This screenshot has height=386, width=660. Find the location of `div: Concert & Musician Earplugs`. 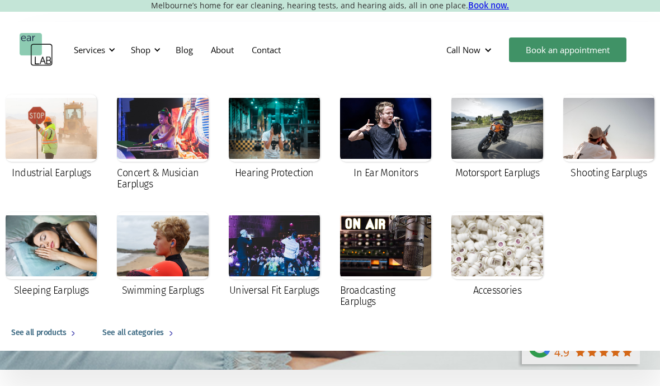

div: Concert & Musician Earplugs is located at coordinates (162, 178).